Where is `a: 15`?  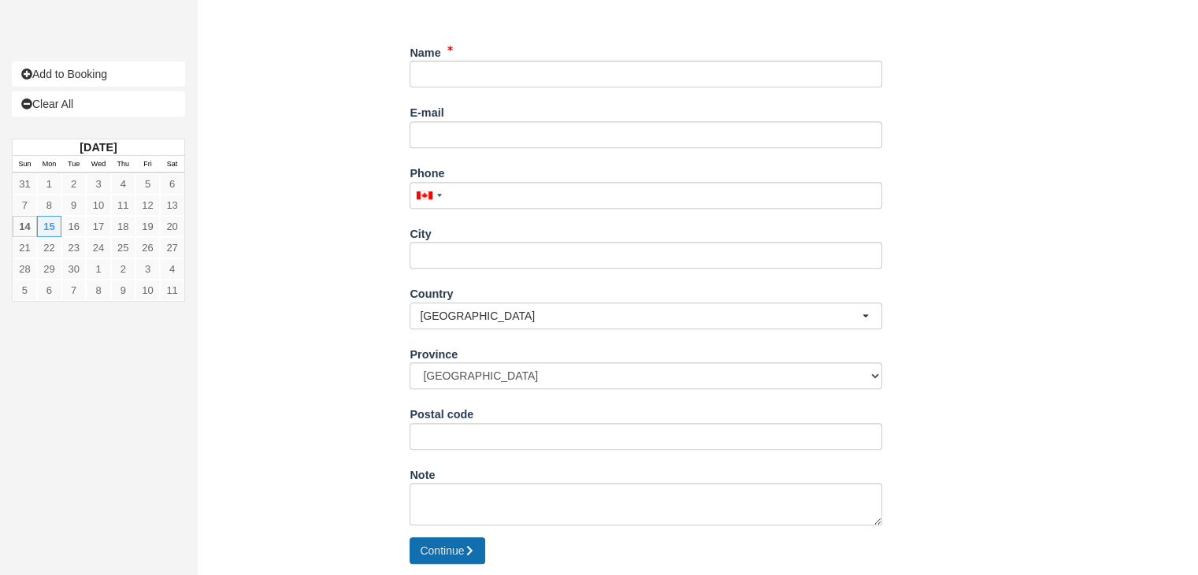 a: 15 is located at coordinates (49, 226).